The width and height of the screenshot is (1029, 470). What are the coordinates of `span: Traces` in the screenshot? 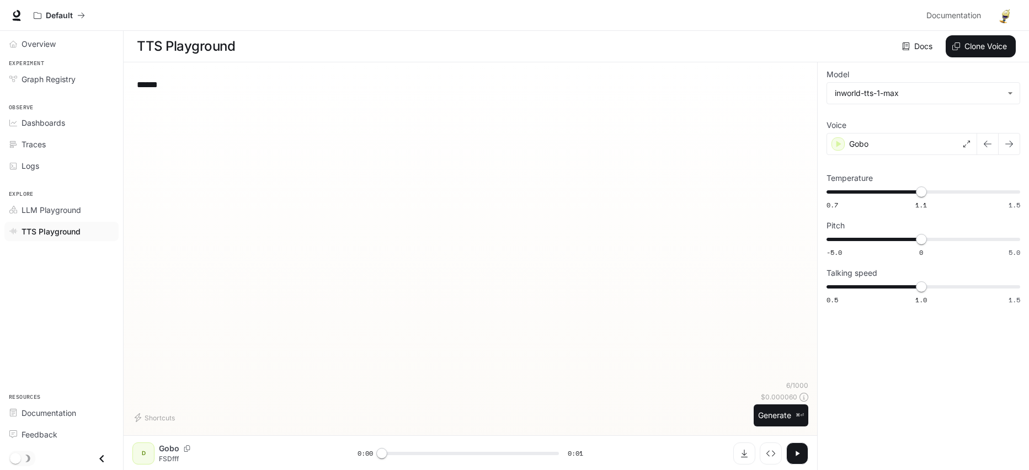 It's located at (34, 144).